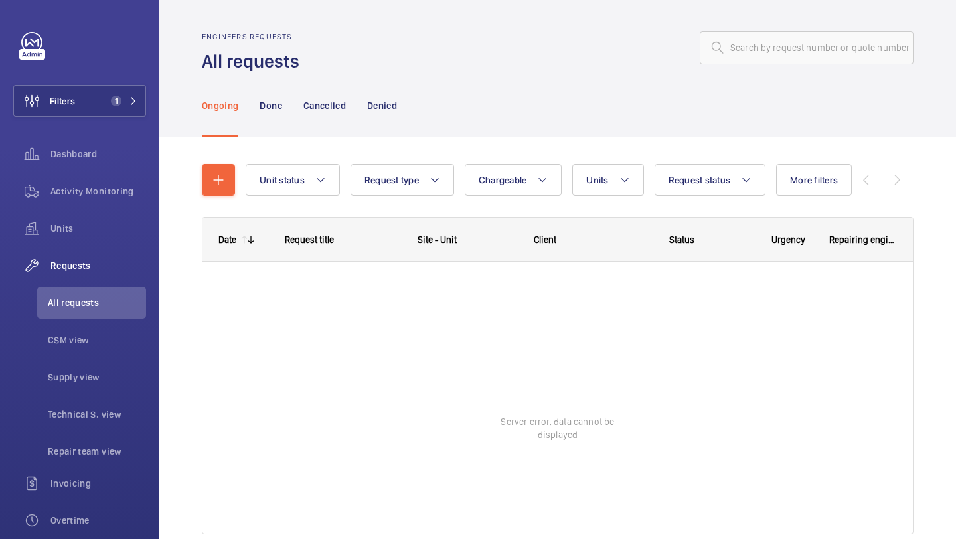 This screenshot has width=956, height=539. I want to click on button: Unit status, so click(293, 180).